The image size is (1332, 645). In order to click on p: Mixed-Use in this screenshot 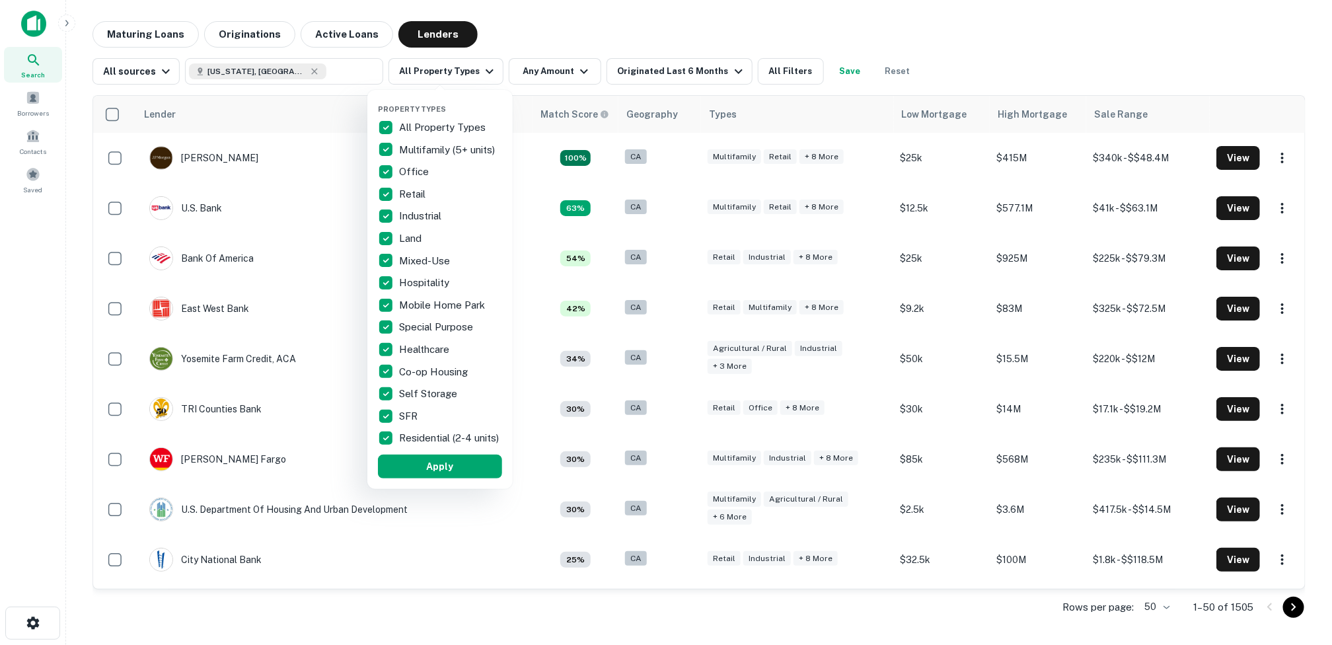, I will do `click(425, 261)`.